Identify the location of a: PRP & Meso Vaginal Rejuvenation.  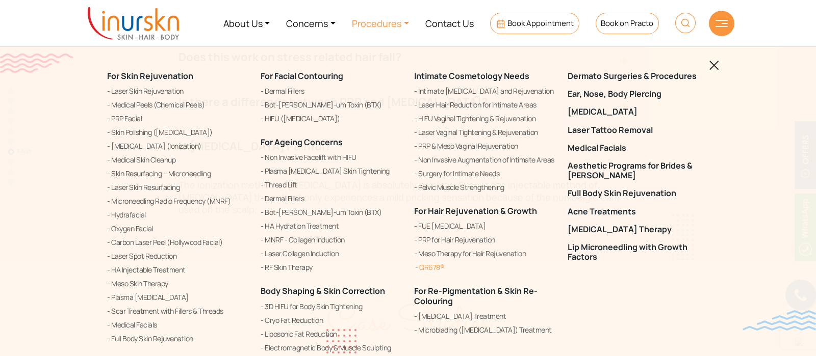
(484, 146).